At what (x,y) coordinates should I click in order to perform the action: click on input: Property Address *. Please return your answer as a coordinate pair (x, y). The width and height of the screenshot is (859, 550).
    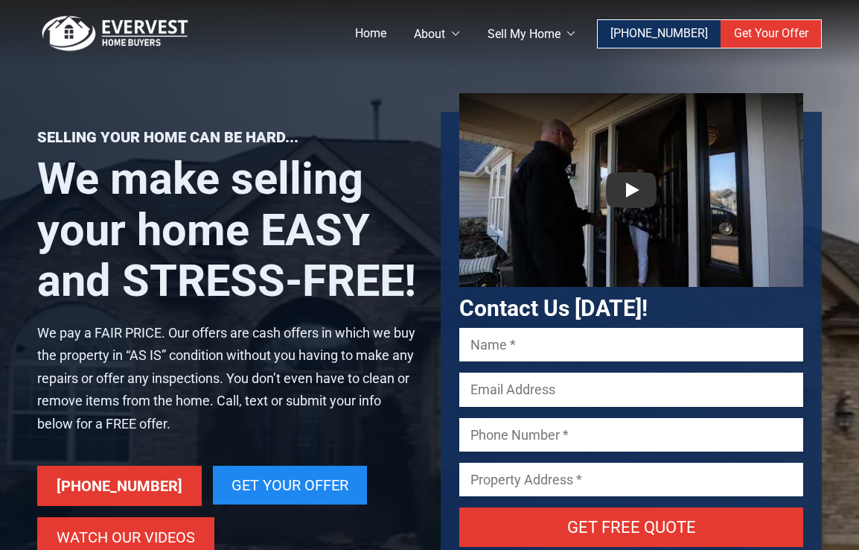
    Looking at the image, I should click on (632, 479).